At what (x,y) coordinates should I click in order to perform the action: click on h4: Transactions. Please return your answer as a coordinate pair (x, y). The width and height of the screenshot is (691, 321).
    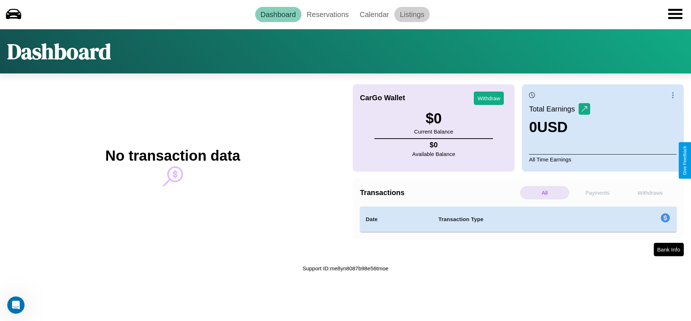
    Looking at the image, I should click on (439, 192).